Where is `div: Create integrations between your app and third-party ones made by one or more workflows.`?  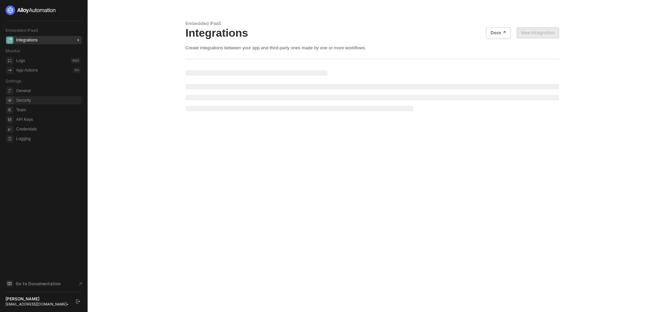 div: Create integrations between your app and third-party ones made by one or more workflows. is located at coordinates (372, 48).